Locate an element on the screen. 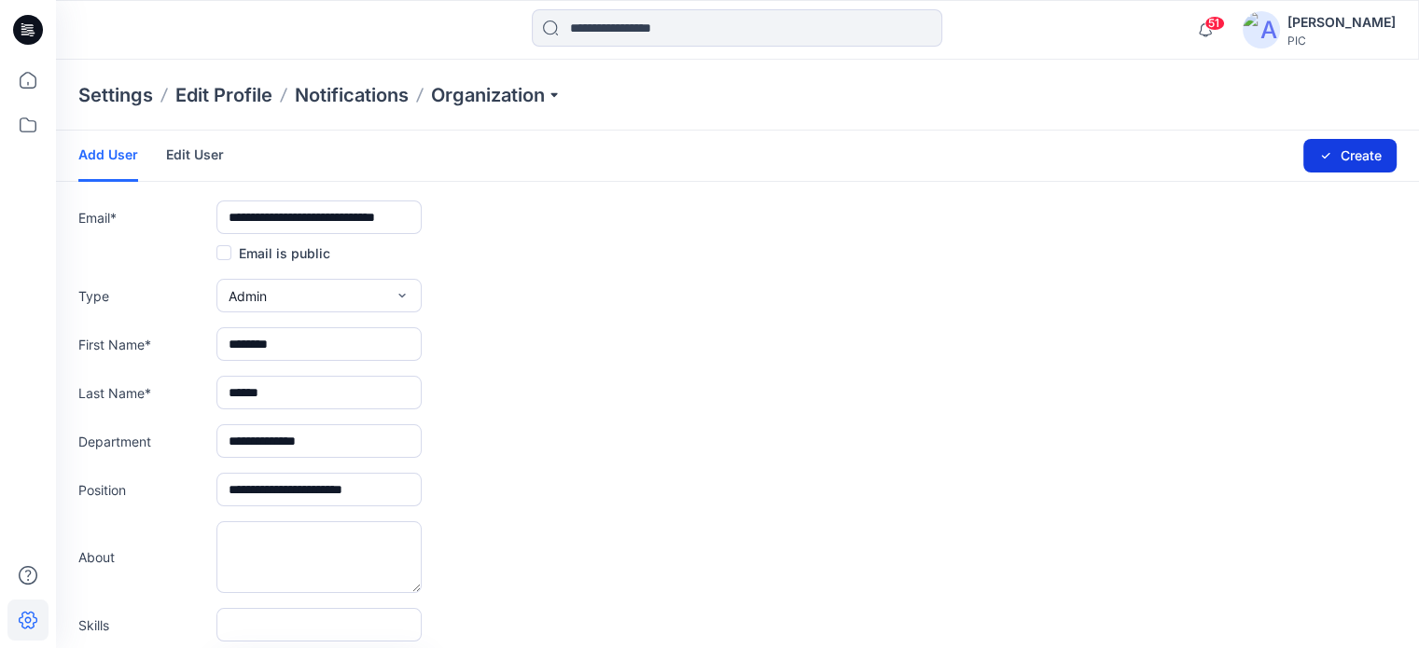 The height and width of the screenshot is (648, 1419). label: Skills is located at coordinates (144, 625).